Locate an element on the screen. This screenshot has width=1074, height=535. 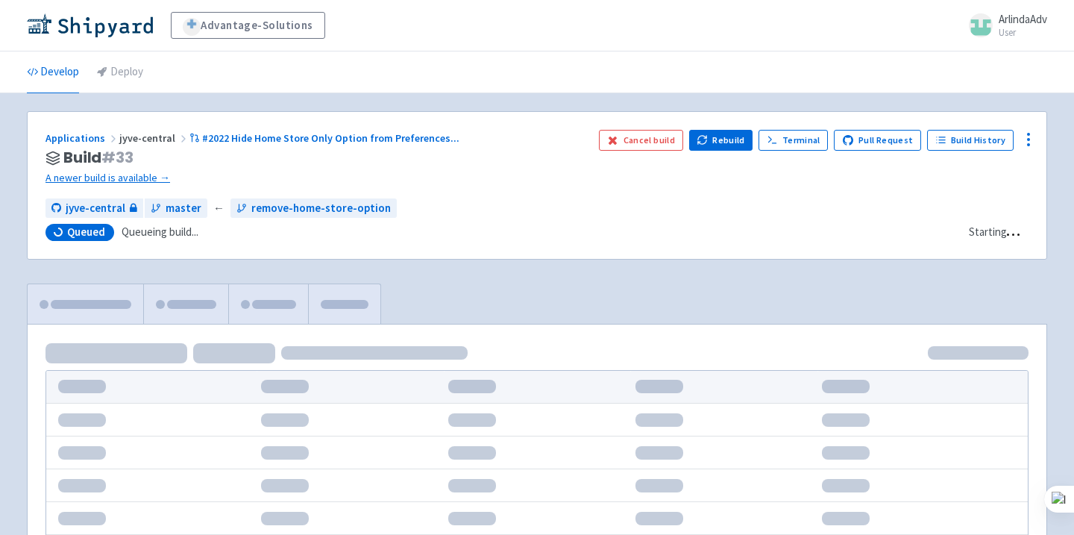
small: User is located at coordinates (1023, 32).